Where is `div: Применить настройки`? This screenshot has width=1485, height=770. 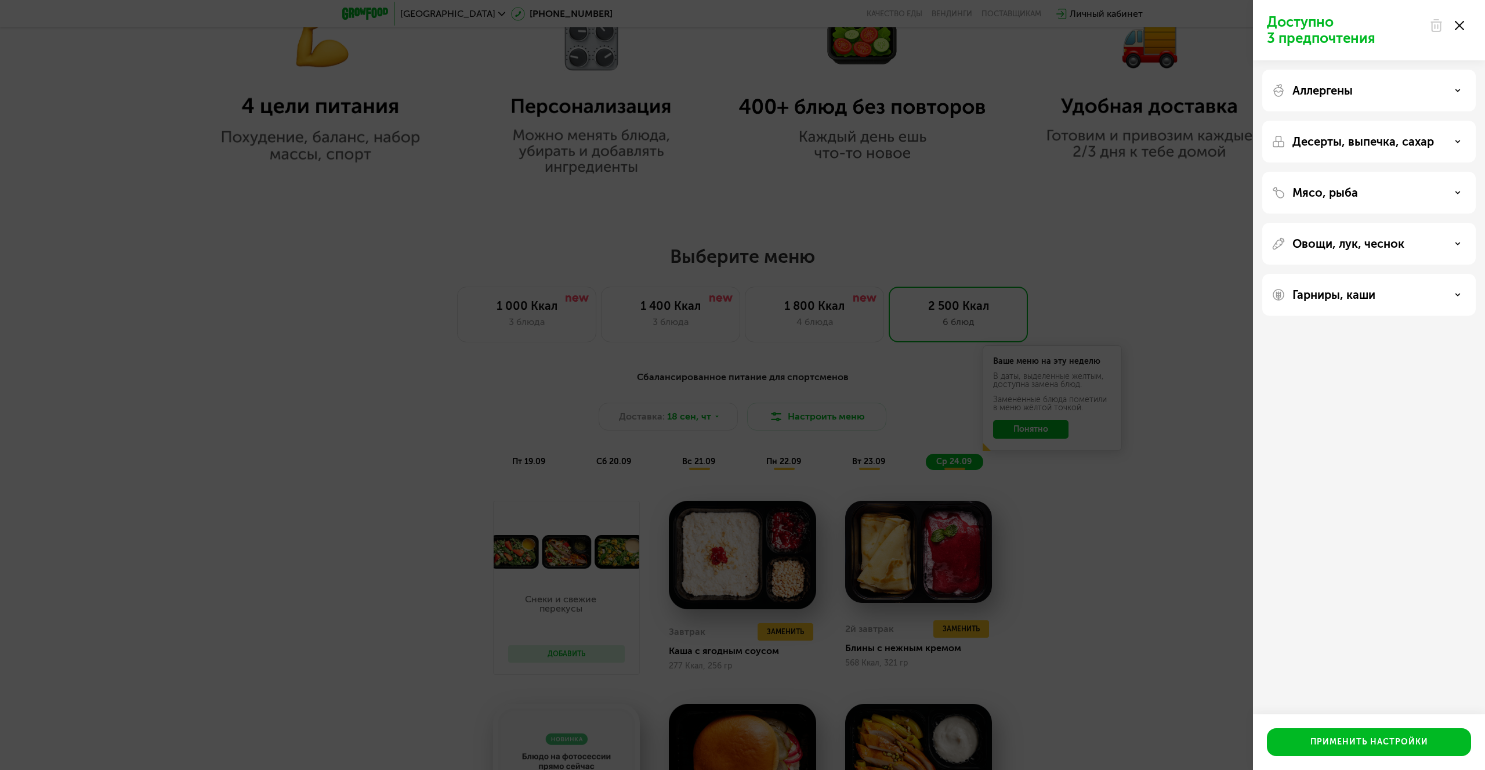 div: Применить настройки is located at coordinates (1369, 742).